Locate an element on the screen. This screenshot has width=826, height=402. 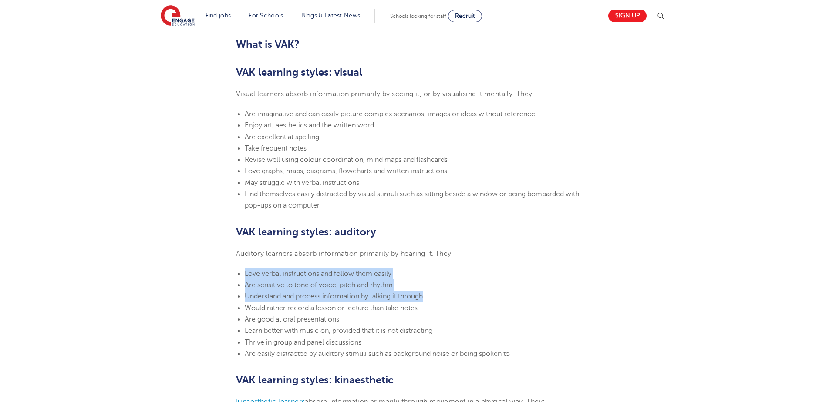
span: Visual learners absorb information primarily by seeing it, or by visualising it mentally. They: is located at coordinates (385, 94).